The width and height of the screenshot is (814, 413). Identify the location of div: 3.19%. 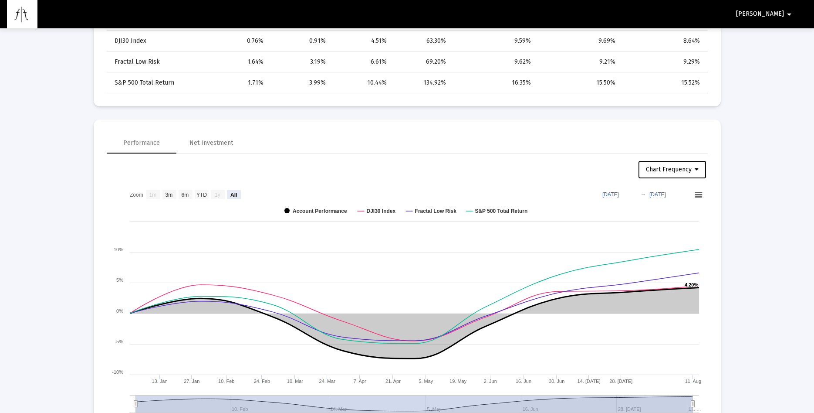
(301, 62).